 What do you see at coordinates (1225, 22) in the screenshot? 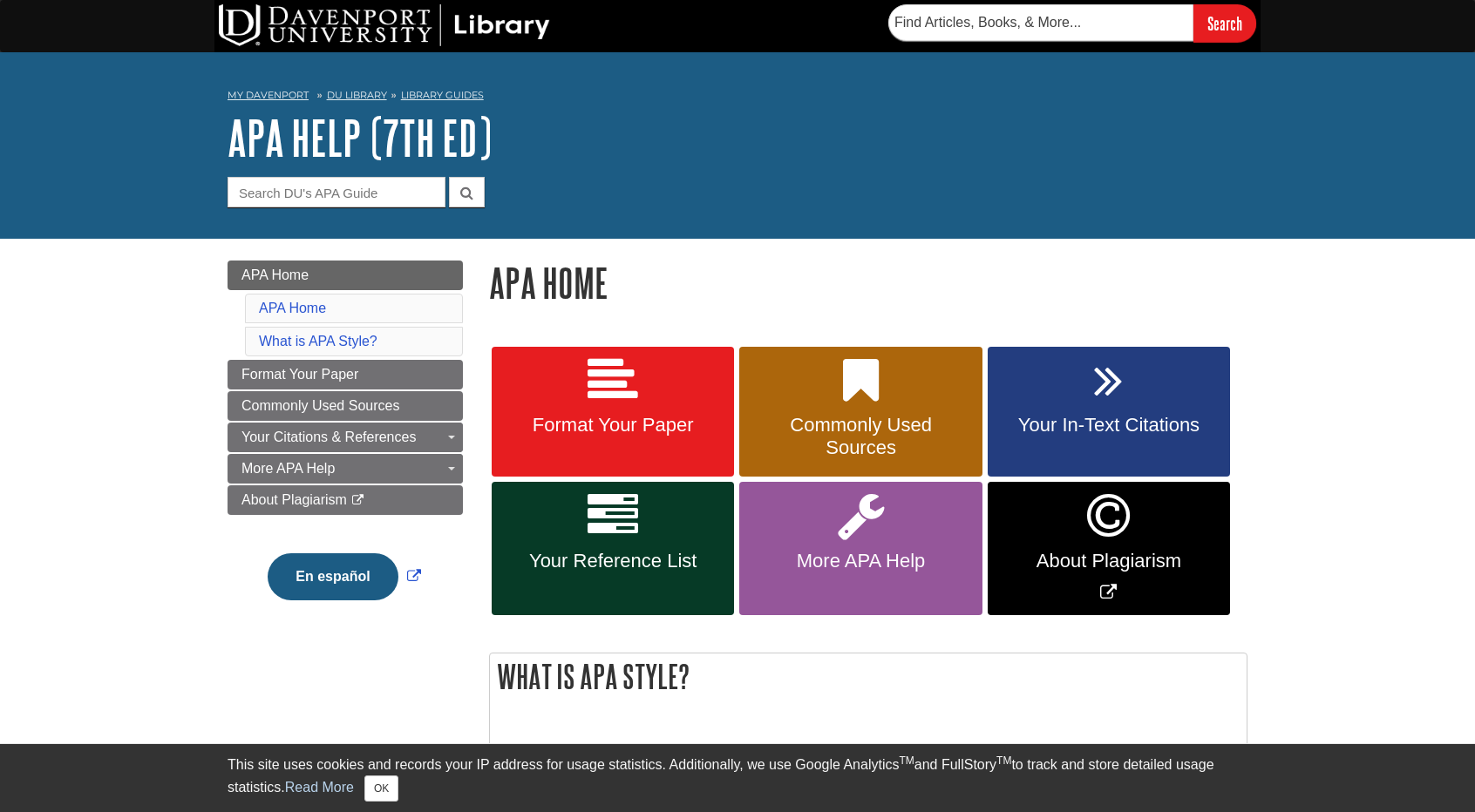
I see `input: Search` at bounding box center [1225, 22].